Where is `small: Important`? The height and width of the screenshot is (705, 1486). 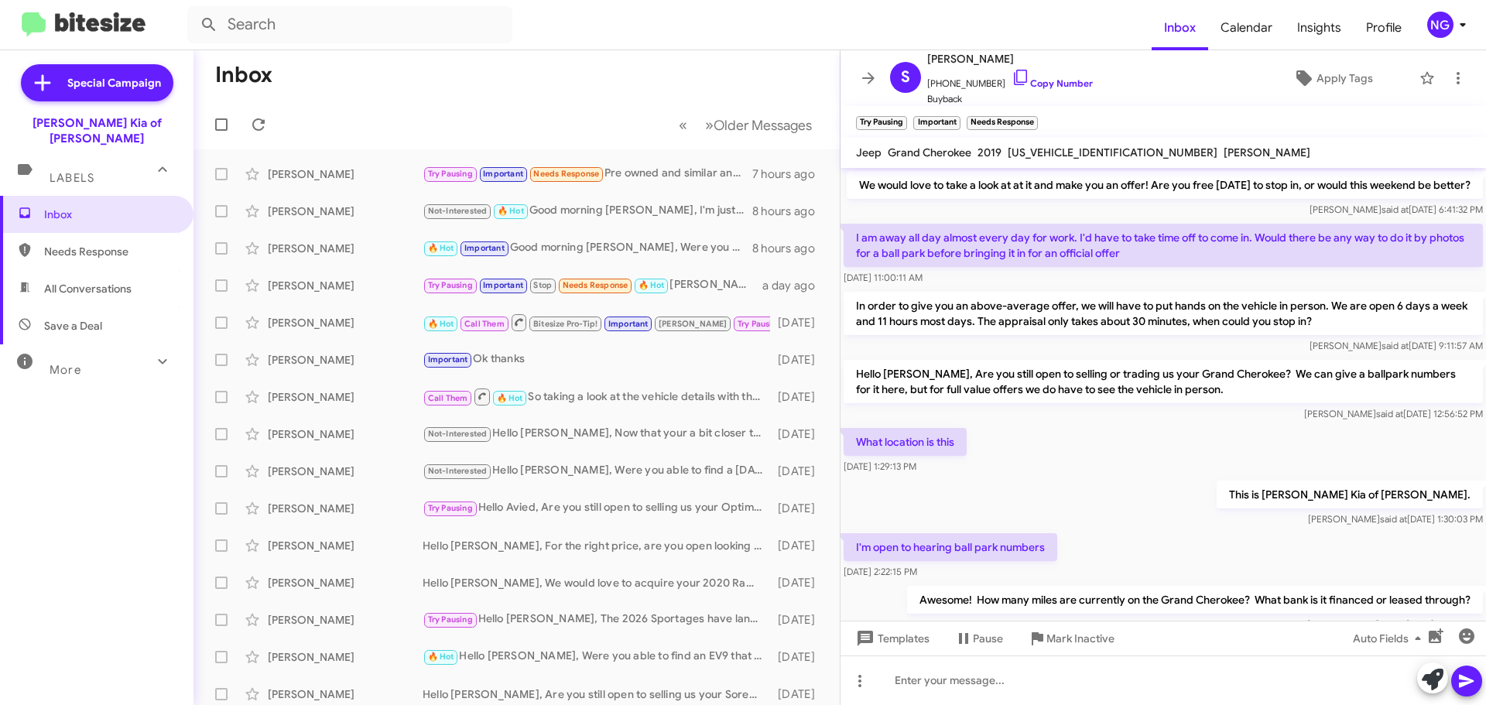
small: Important is located at coordinates (936, 123).